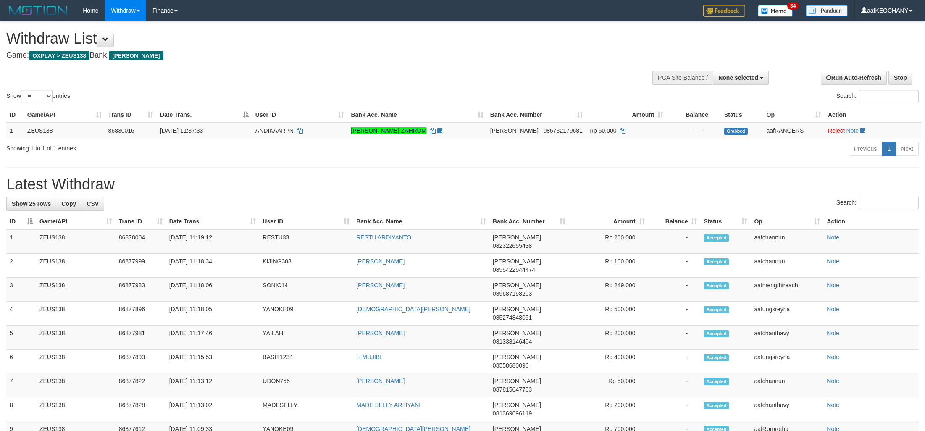 The width and height of the screenshot is (925, 431). What do you see at coordinates (21, 337) in the screenshot?
I see `td: 5` at bounding box center [21, 337].